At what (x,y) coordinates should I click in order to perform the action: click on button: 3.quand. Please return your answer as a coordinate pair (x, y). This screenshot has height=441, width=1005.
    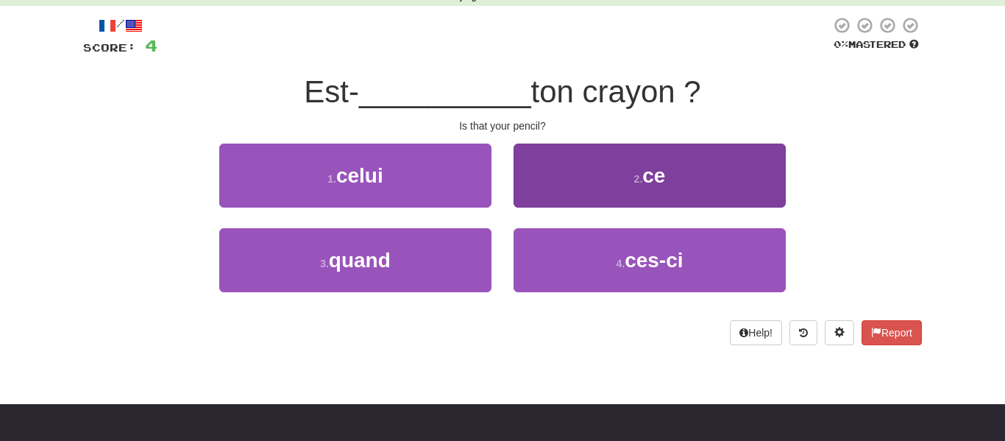
    Looking at the image, I should click on (355, 260).